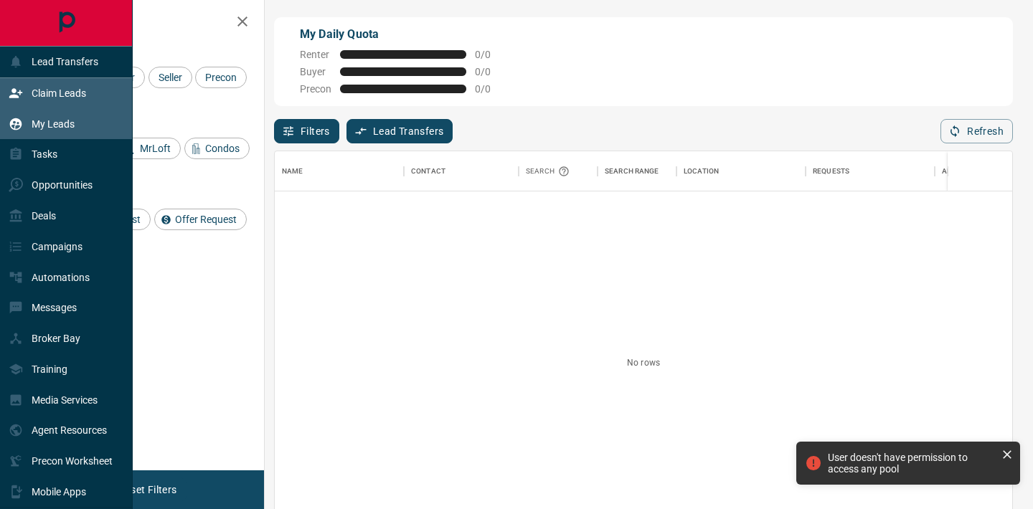 This screenshot has width=1033, height=509. I want to click on button: Filters, so click(306, 131).